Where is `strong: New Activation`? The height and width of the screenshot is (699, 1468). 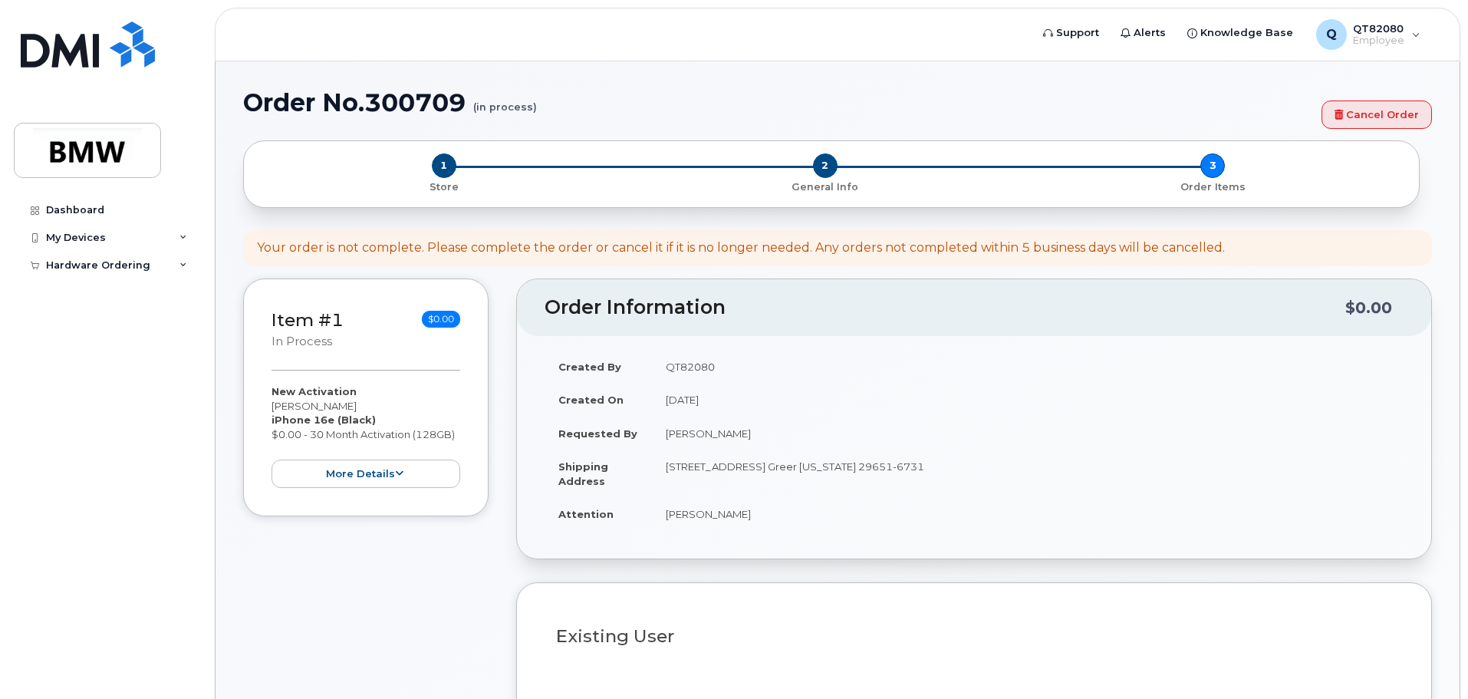
strong: New Activation is located at coordinates (314, 391).